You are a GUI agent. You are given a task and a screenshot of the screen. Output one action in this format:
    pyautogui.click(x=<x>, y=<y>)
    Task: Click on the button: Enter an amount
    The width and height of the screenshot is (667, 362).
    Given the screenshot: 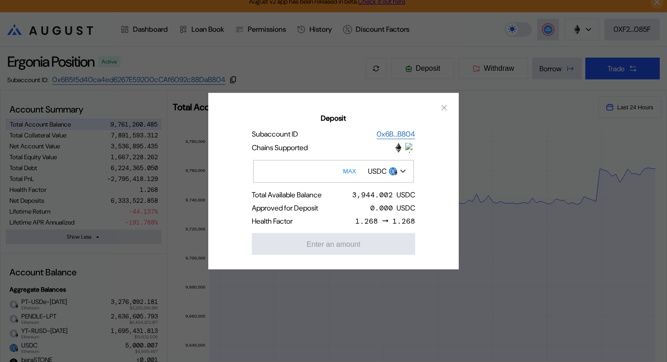 What is the action you would take?
    pyautogui.click(x=334, y=244)
    